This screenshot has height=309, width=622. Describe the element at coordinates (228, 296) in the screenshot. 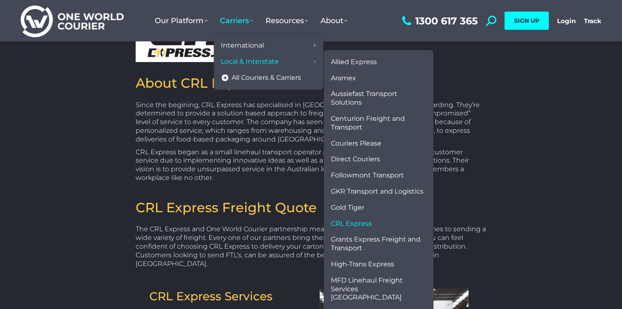

I see `h2: CRL Express Services` at that location.